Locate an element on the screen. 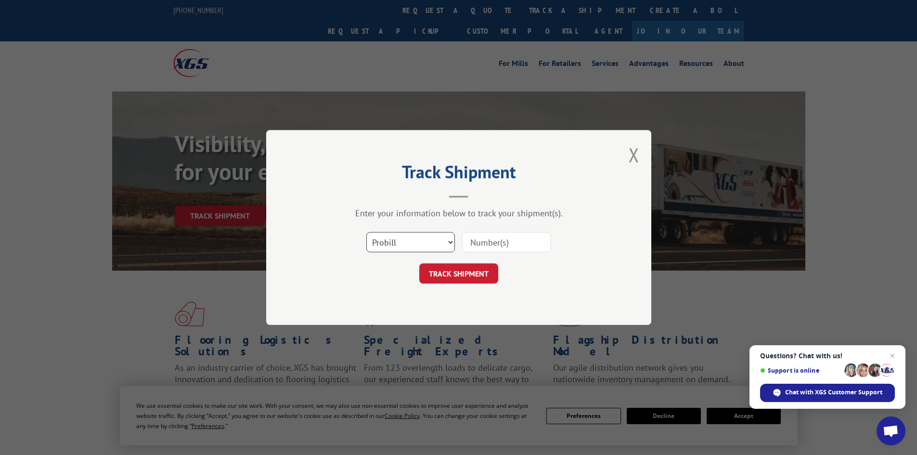 The width and height of the screenshot is (917, 455). h2: Track Shipment is located at coordinates (459, 174).